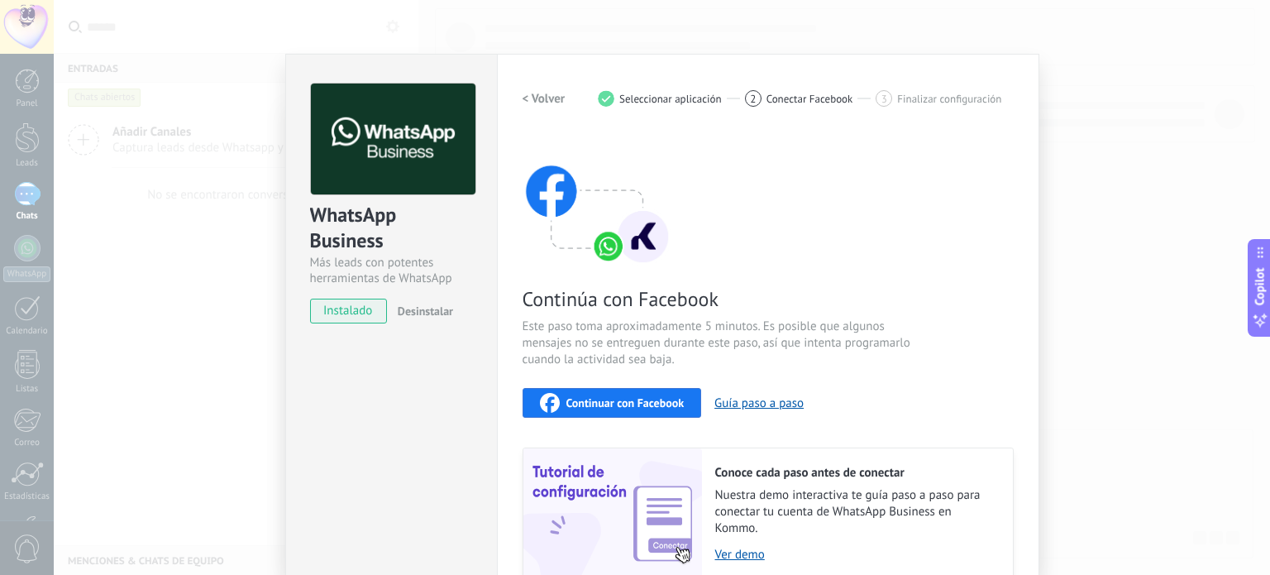  I want to click on span: Seleccionar aplicación, so click(670, 98).